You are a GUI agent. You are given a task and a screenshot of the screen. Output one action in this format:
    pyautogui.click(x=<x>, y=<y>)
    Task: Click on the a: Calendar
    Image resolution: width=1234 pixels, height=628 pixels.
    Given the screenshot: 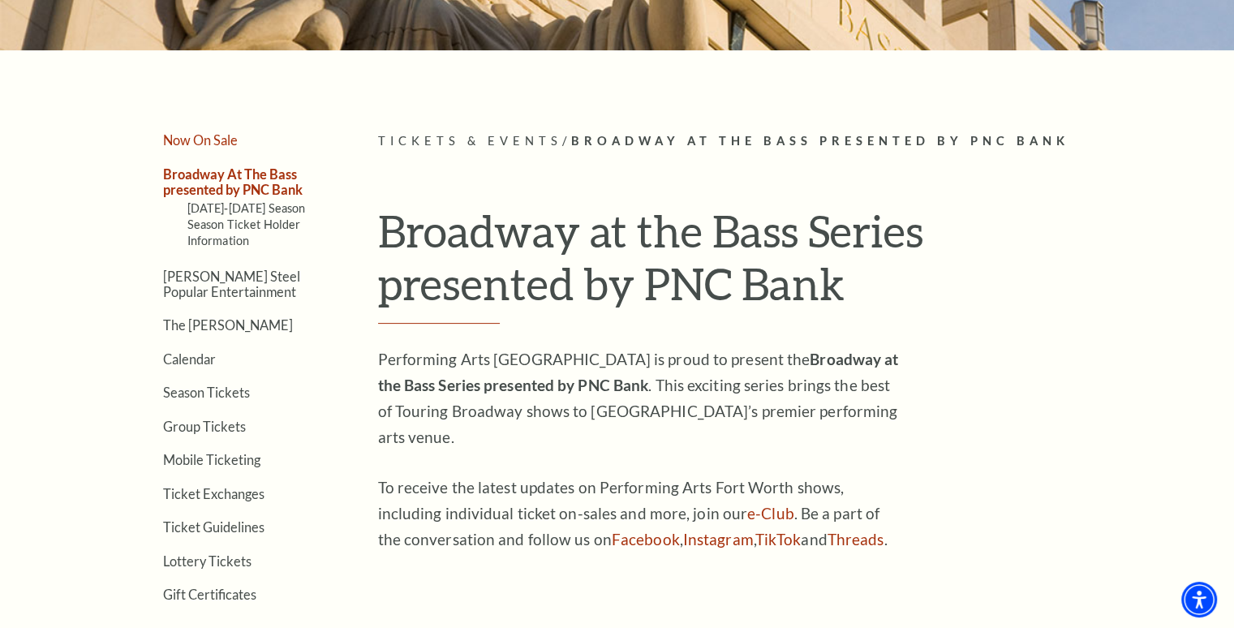 What is the action you would take?
    pyautogui.click(x=189, y=359)
    